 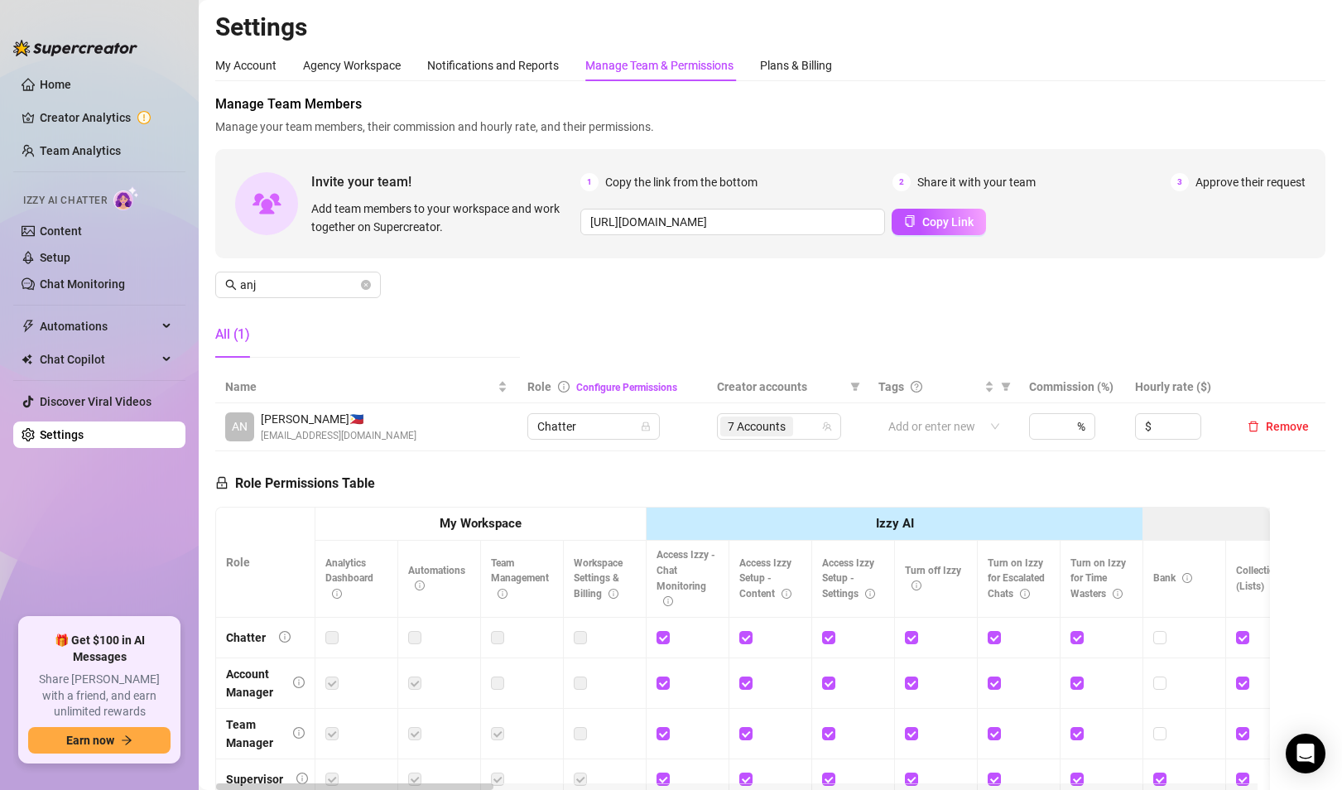 What do you see at coordinates (127, 740) in the screenshot?
I see `span: arrow-right` at bounding box center [127, 740].